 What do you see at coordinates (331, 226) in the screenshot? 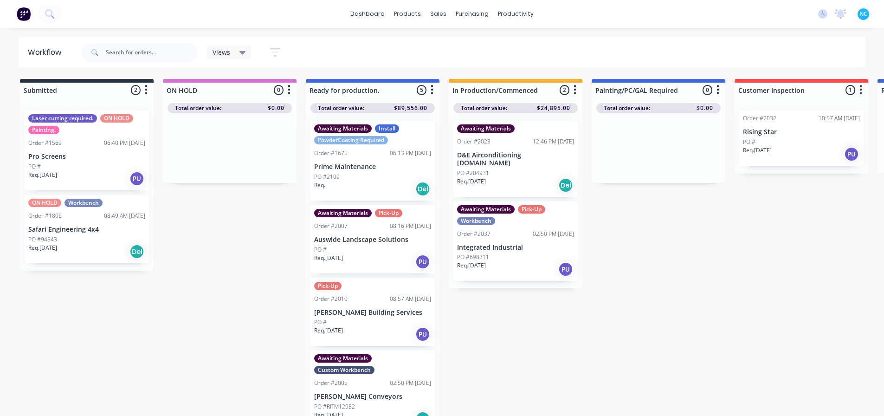
I see `div: Order #2007` at bounding box center [331, 226].